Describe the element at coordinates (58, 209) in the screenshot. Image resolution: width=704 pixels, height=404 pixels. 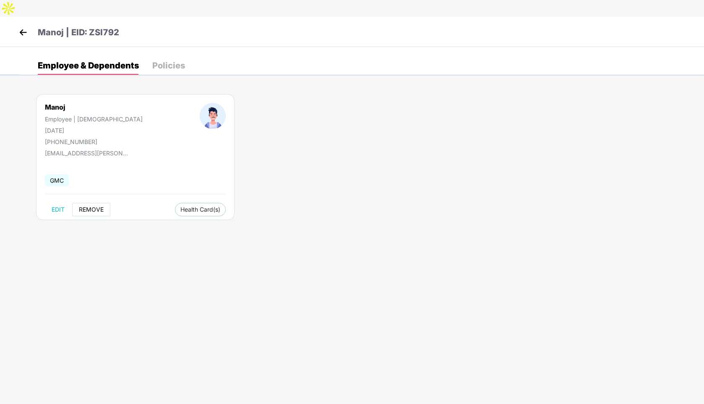
I see `button: EDIT` at that location.